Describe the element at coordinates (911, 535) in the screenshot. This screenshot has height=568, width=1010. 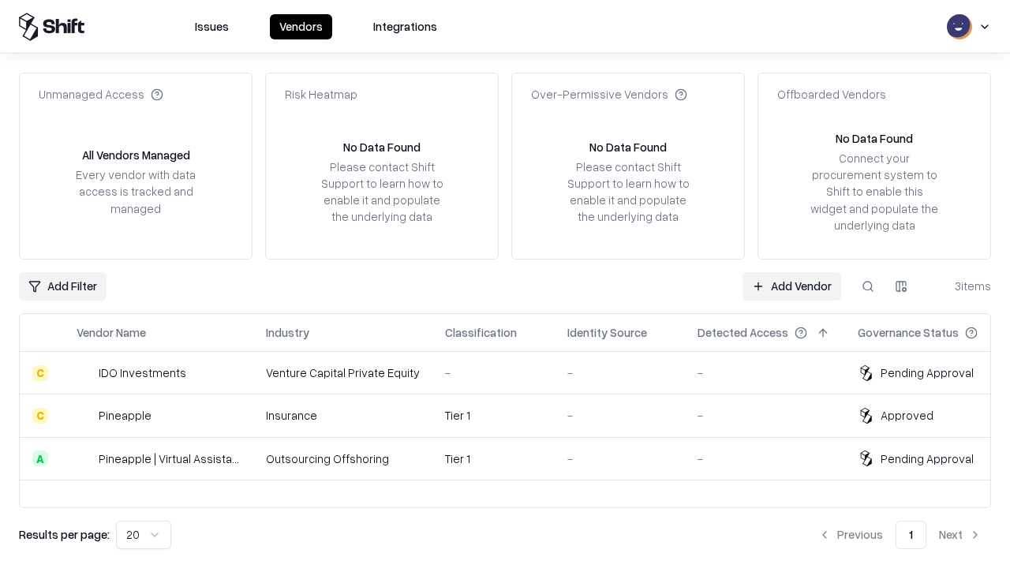
I see `button: 1` at that location.